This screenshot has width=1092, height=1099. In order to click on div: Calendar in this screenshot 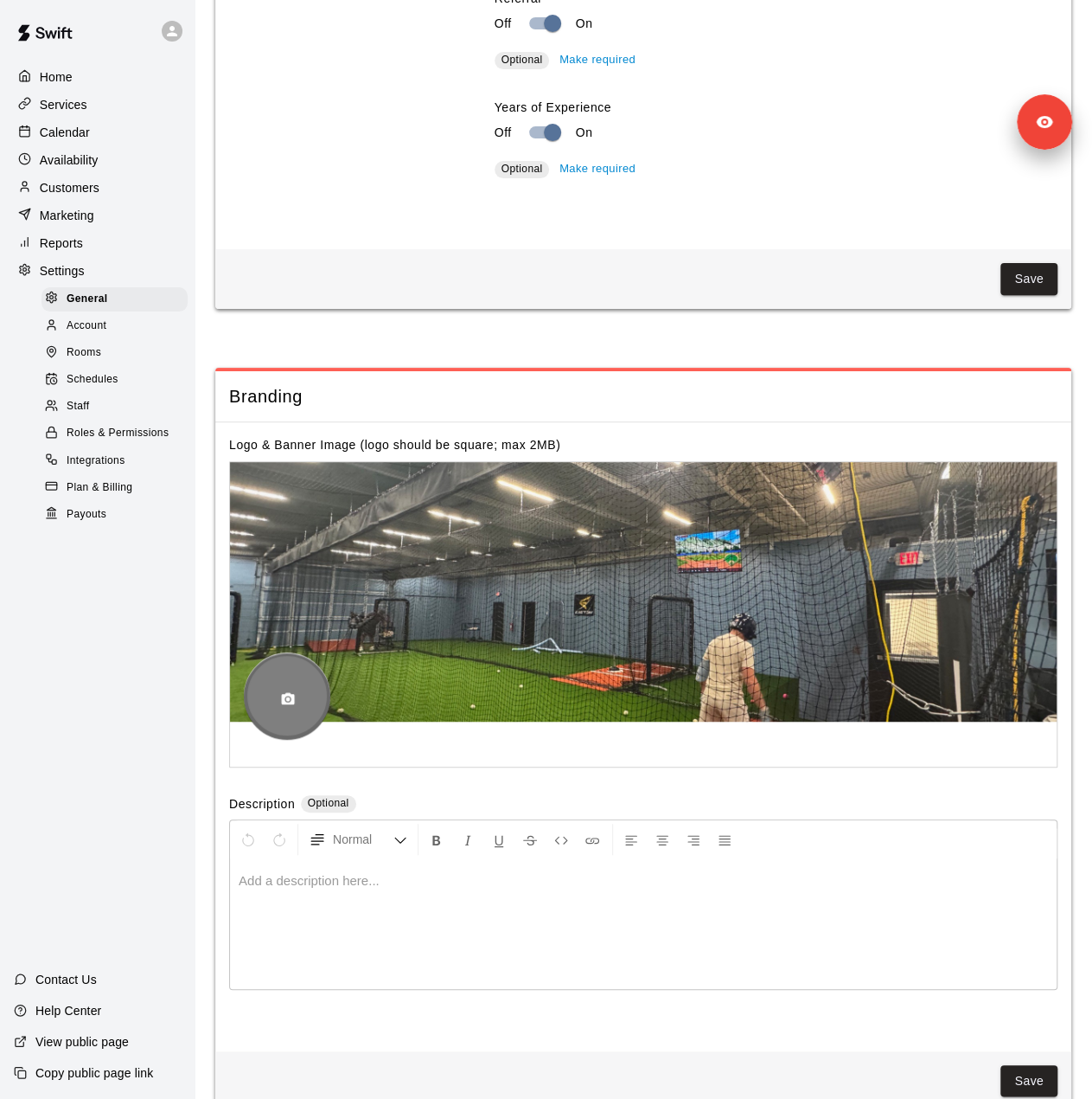, I will do `click(97, 132)`.